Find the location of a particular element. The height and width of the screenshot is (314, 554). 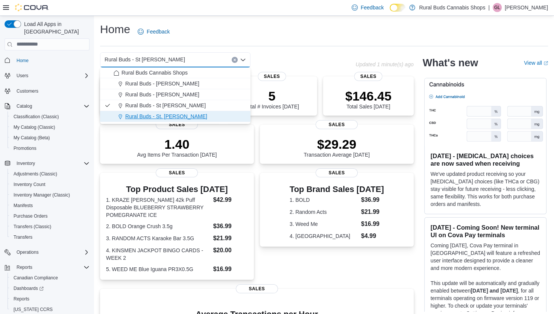

p: 1.40 is located at coordinates (177, 144).